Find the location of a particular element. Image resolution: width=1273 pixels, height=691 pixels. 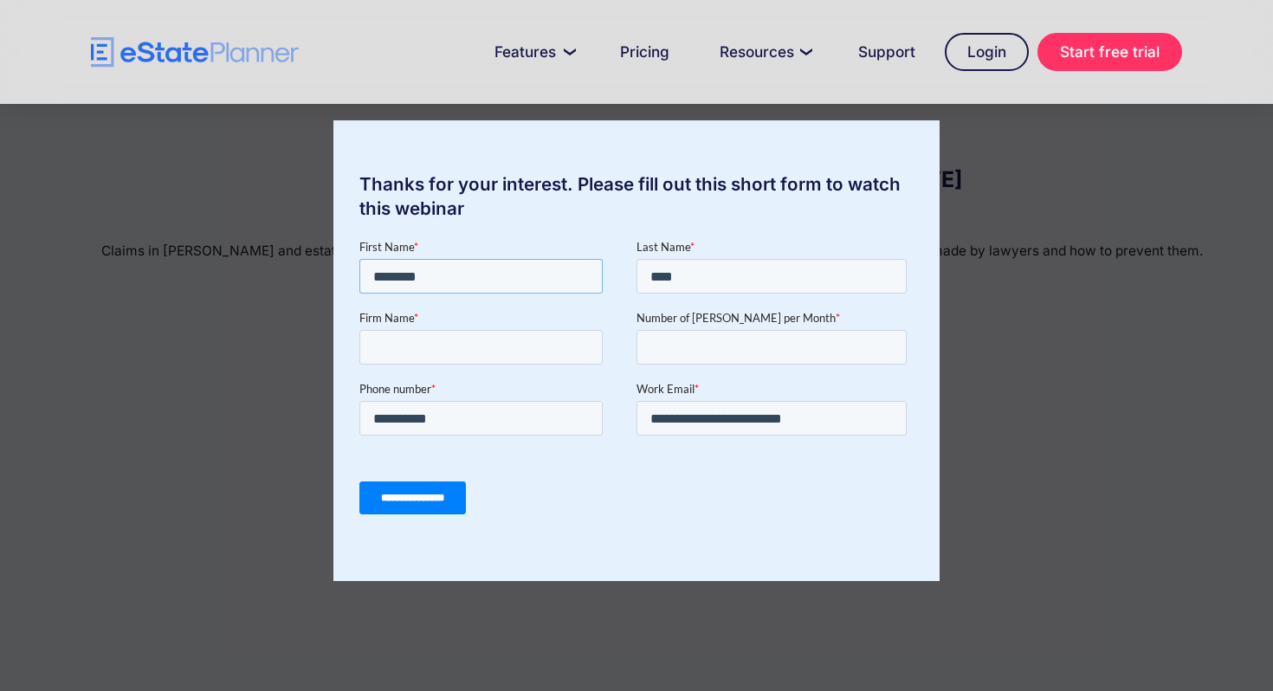

a: Pricing is located at coordinates (644, 52).